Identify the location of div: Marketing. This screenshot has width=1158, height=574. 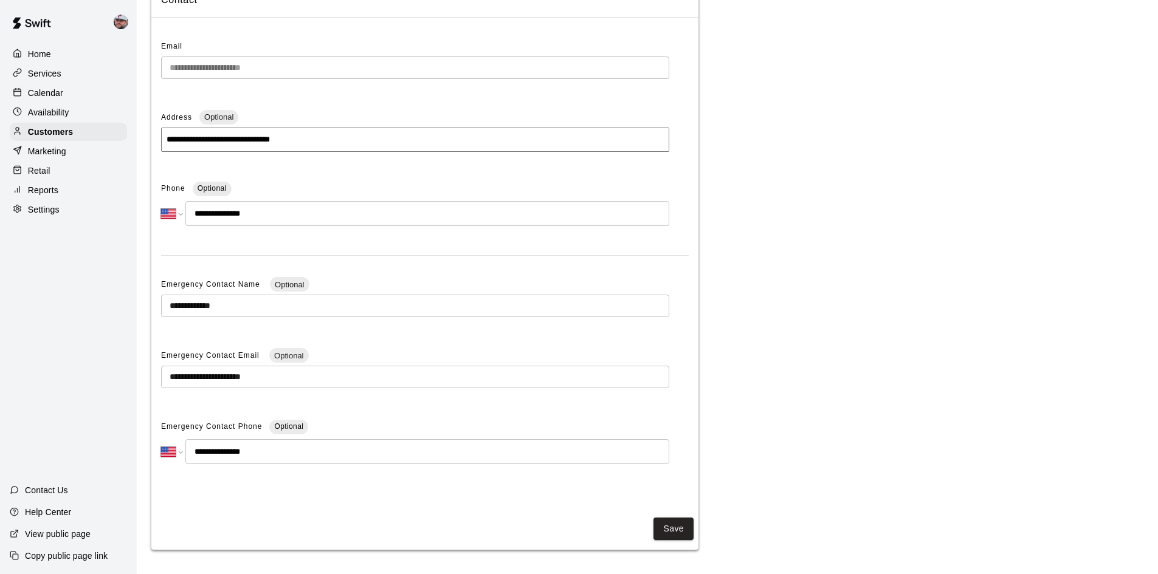
(68, 151).